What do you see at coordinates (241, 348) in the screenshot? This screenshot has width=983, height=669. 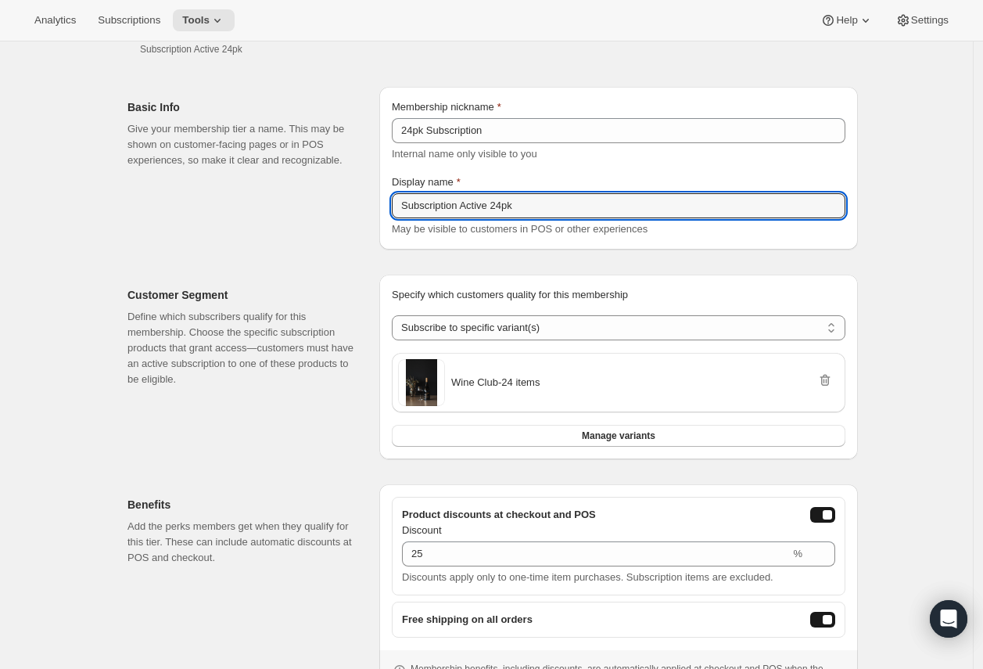 I see `p: Define which subscribers qualify for this membership. Choose the specific subscription products t...` at bounding box center [241, 348].